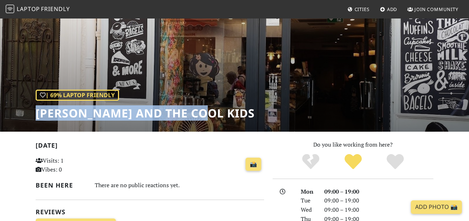 The image size is (469, 221). Describe the element at coordinates (389, 9) in the screenshot. I see `a: Add` at that location.